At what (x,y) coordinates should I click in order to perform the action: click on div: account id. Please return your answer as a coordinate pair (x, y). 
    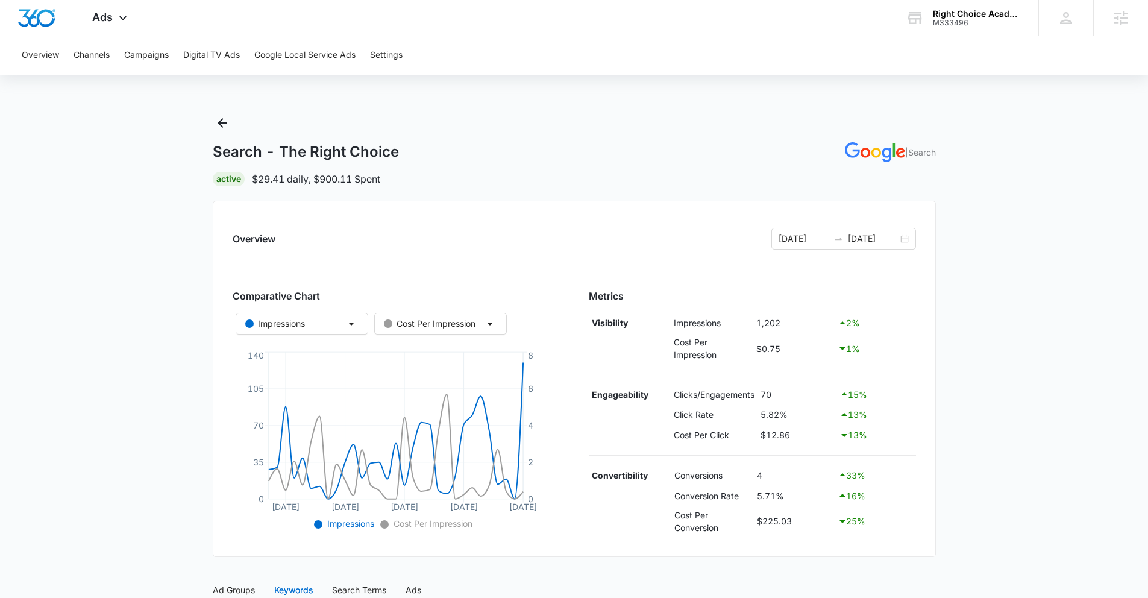
    Looking at the image, I should click on (977, 23).